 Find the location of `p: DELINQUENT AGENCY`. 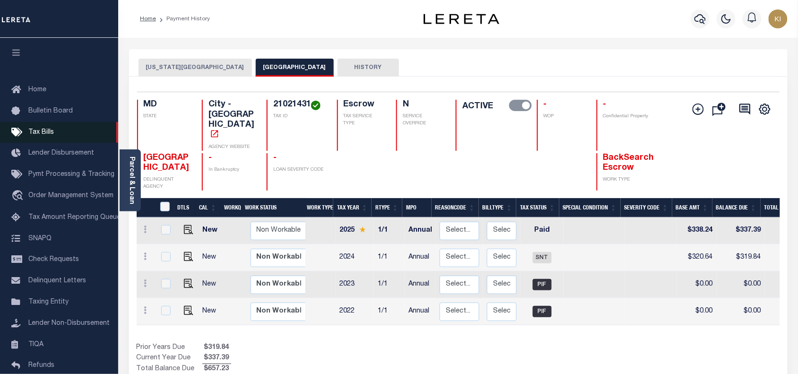

p: DELINQUENT AGENCY is located at coordinates (167, 183).